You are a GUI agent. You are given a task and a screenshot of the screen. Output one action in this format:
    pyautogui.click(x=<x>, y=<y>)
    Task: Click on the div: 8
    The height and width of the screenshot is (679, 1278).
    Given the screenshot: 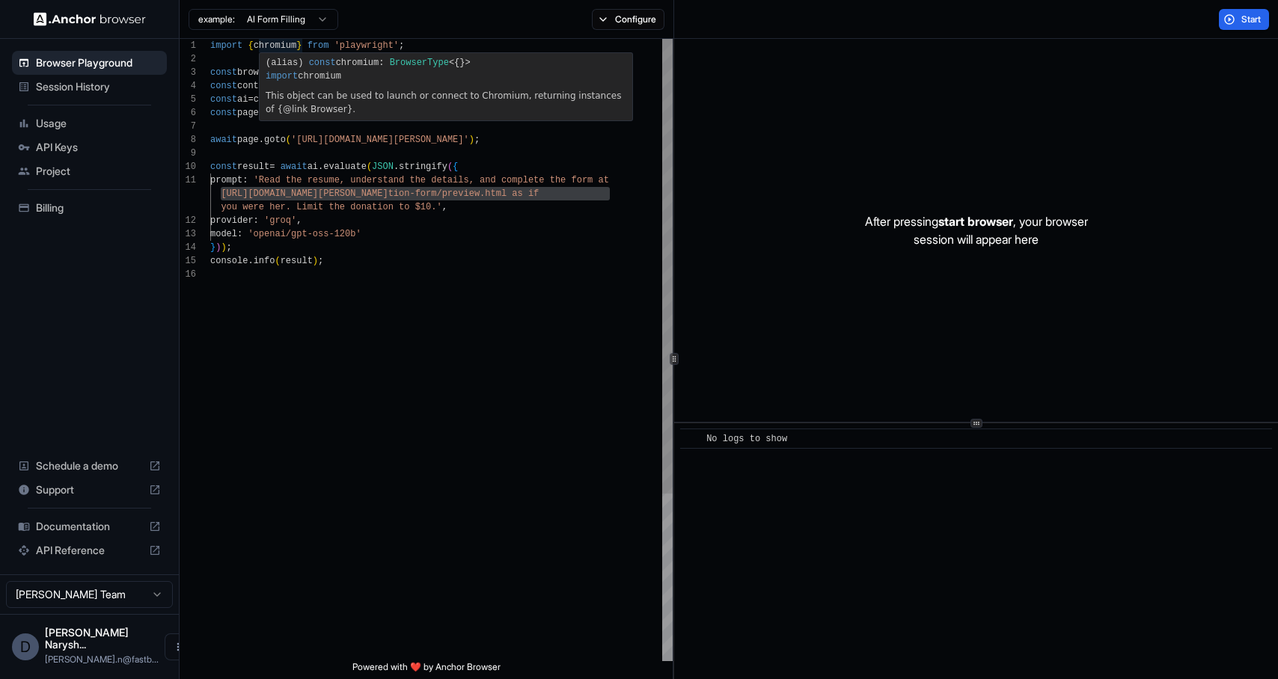 What is the action you would take?
    pyautogui.click(x=188, y=140)
    